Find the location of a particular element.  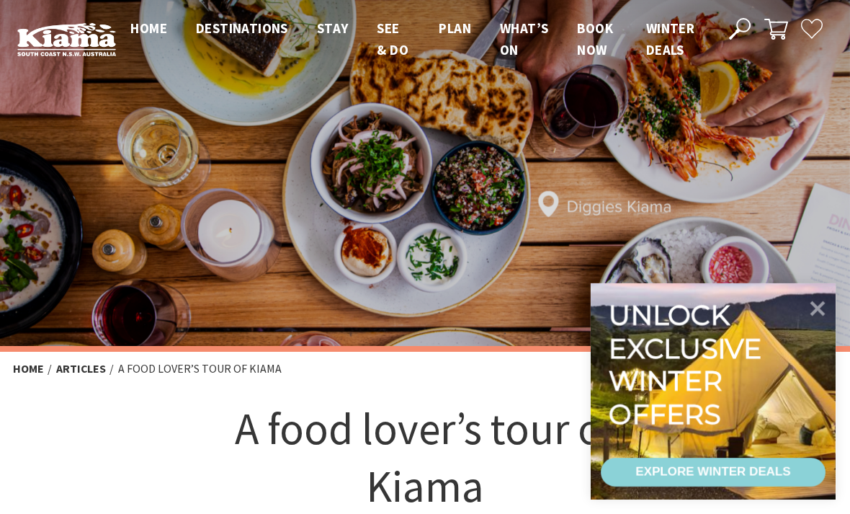

div: EXPLORE WINTER DEALS is located at coordinates (713, 472).